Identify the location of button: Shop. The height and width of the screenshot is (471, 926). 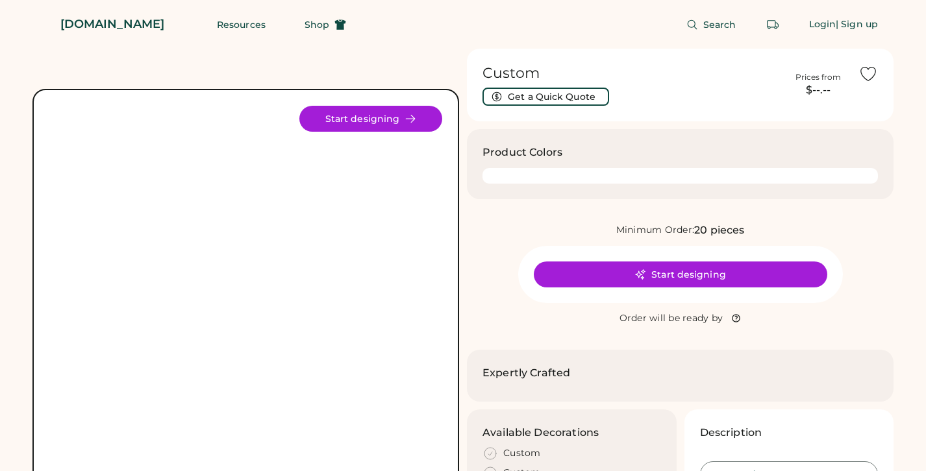
(325, 25).